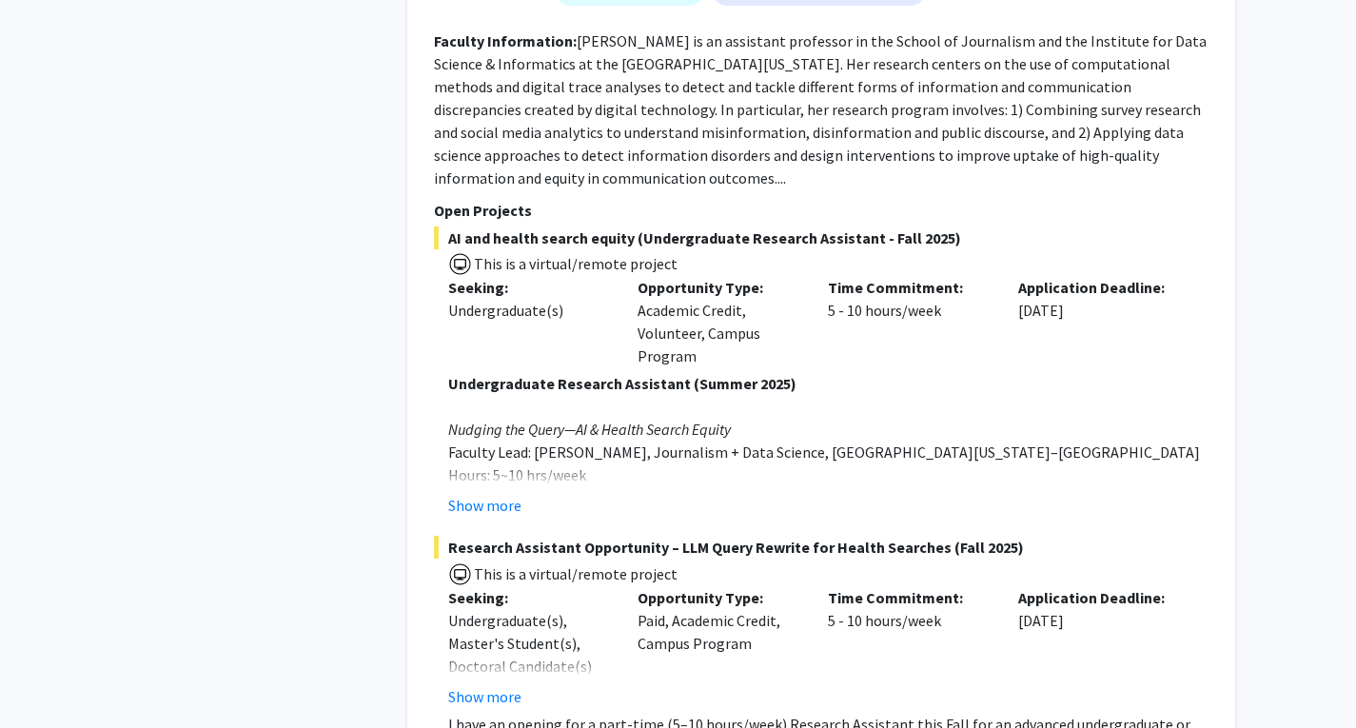  What do you see at coordinates (821, 238) in the screenshot?
I see `span: AI and health search equity (Undergraduate Research Assistant - Fall 2025)` at bounding box center [821, 238].